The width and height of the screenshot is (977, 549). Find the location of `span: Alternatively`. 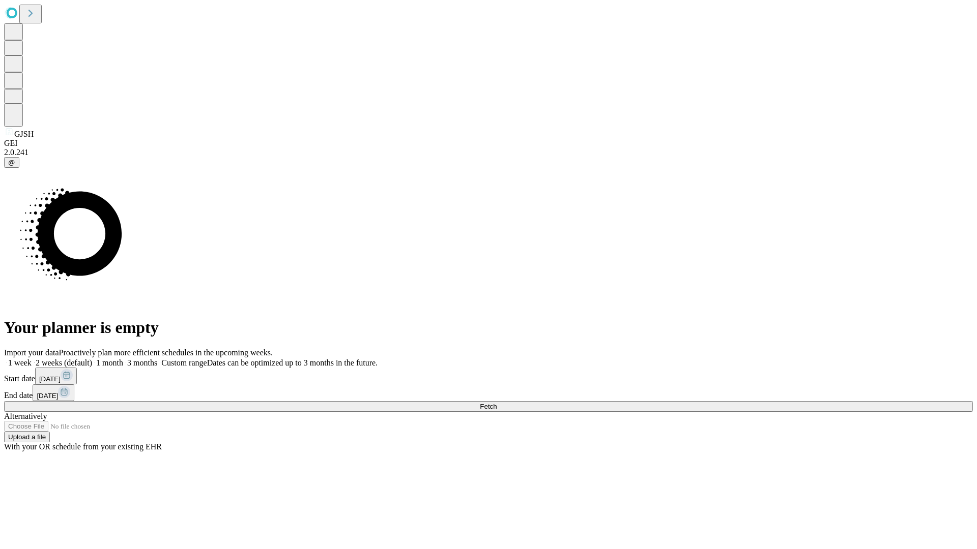

span: Alternatively is located at coordinates (25, 416).